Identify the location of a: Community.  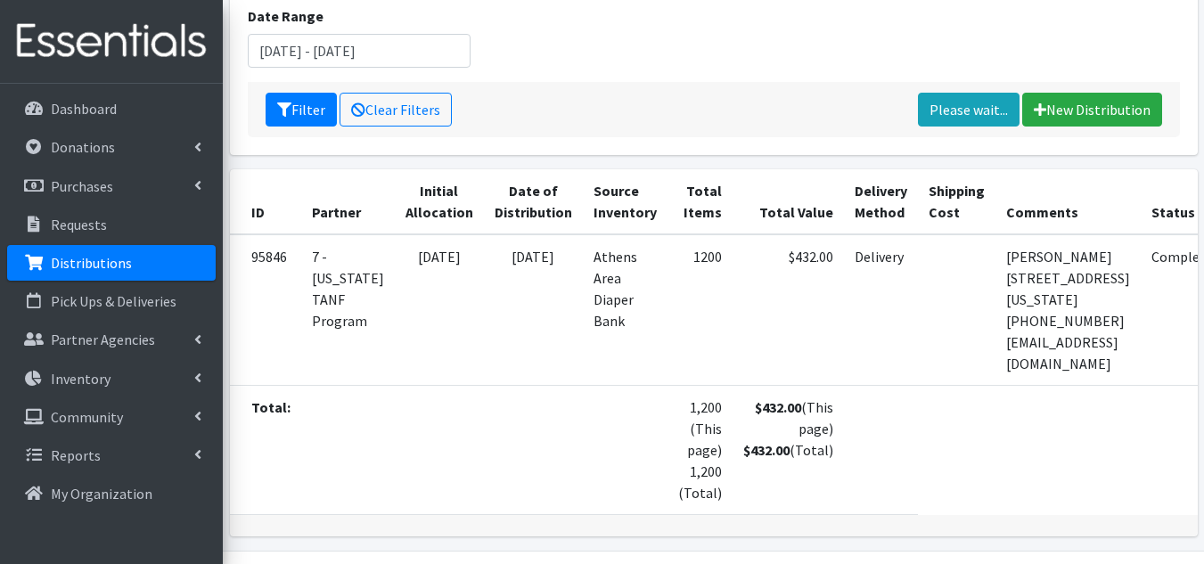
(111, 417).